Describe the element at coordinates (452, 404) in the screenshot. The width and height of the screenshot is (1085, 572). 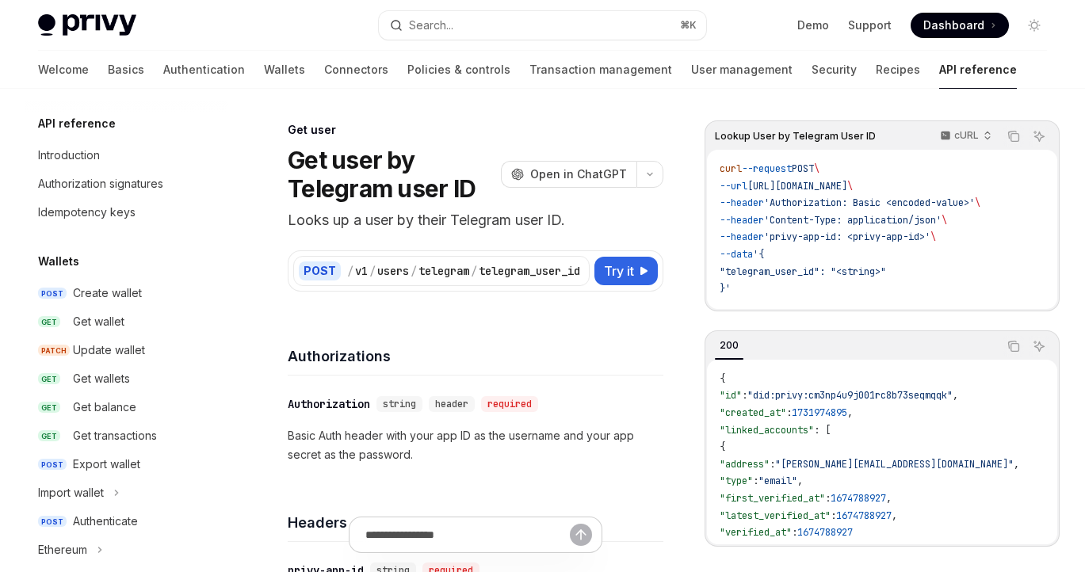
I see `span: header` at that location.